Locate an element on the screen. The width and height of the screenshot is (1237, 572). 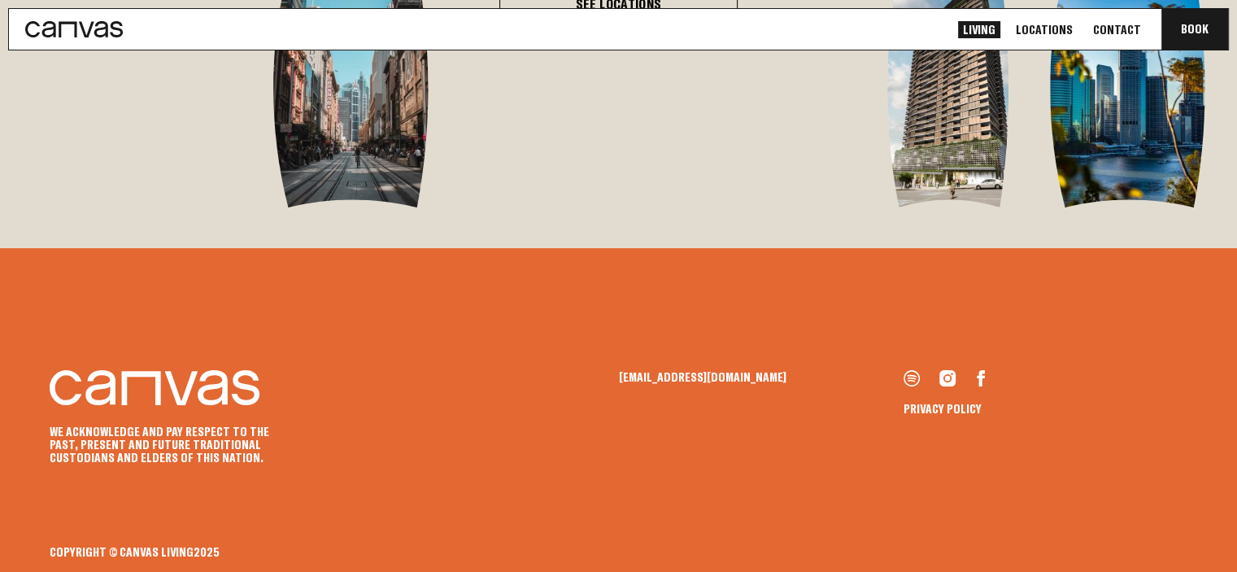
button: Book is located at coordinates (1195, 29).